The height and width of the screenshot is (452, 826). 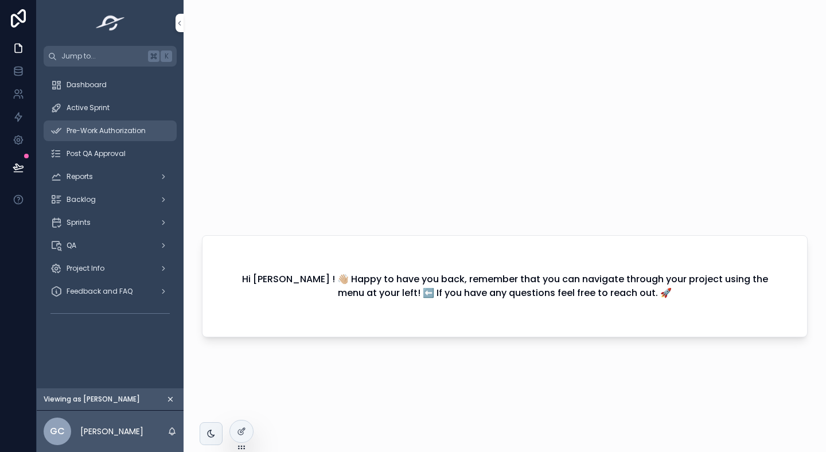 What do you see at coordinates (96, 154) in the screenshot?
I see `span: Post QA Approval` at bounding box center [96, 154].